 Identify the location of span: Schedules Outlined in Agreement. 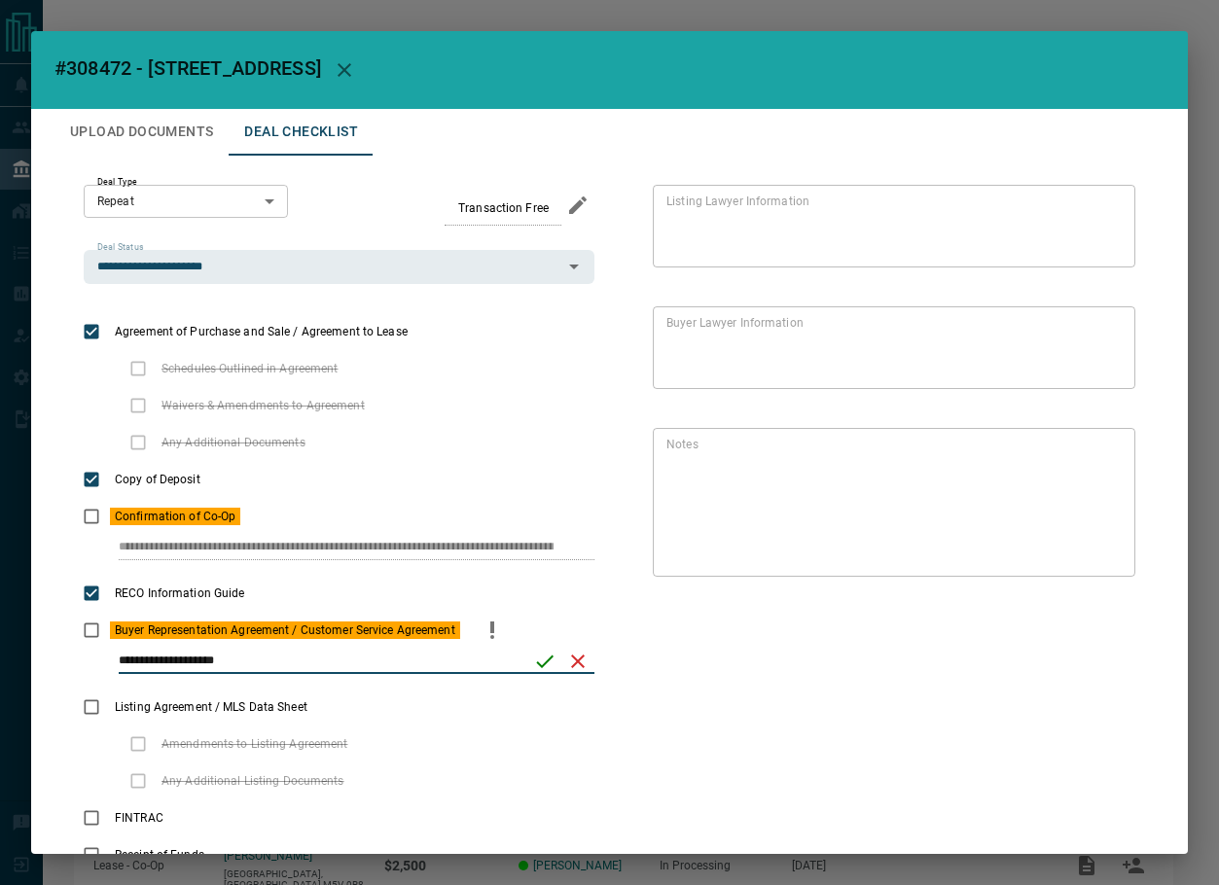
(250, 369).